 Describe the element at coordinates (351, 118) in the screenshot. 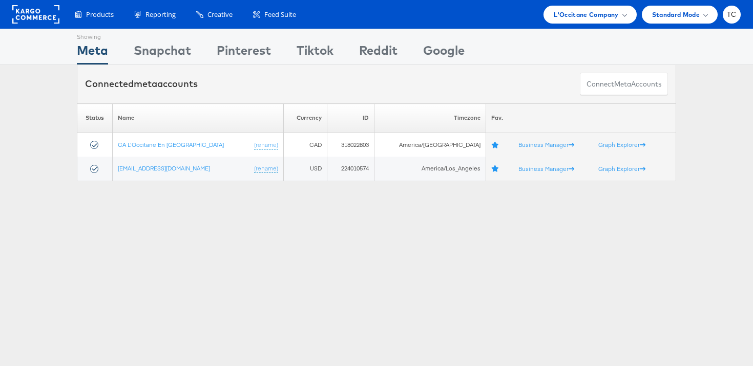

I see `th: ID` at that location.